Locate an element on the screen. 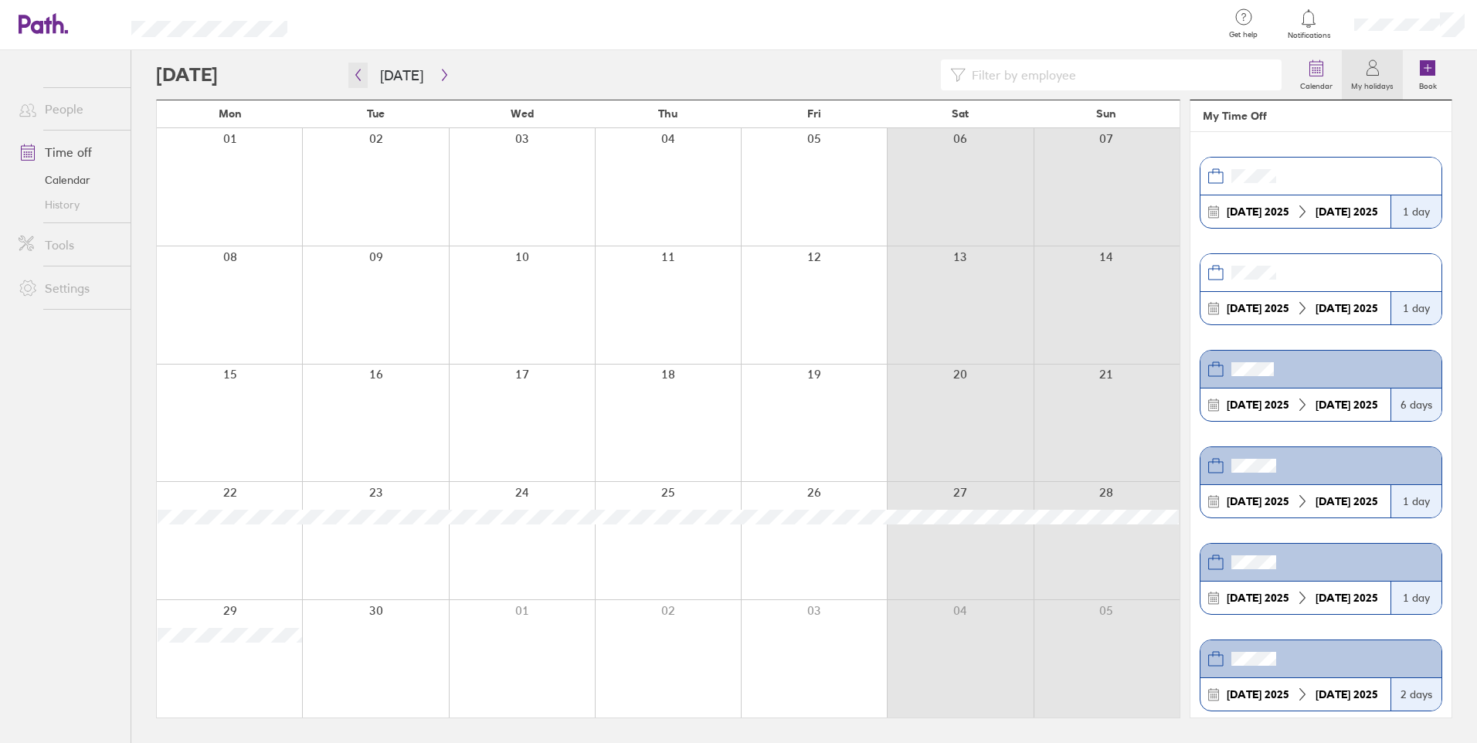  a: My holidays is located at coordinates (1372, 75).